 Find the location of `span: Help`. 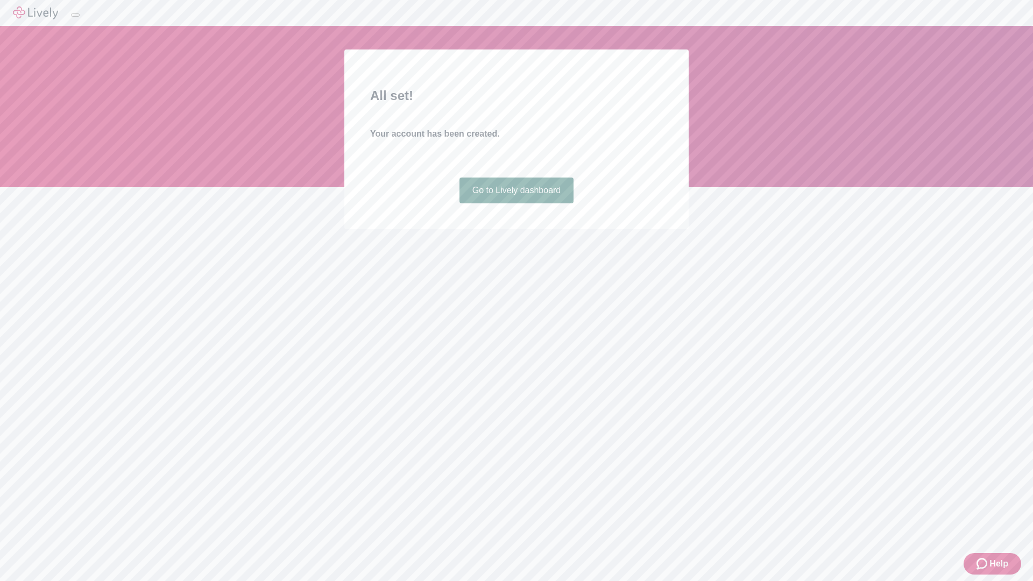

span: Help is located at coordinates (999, 564).